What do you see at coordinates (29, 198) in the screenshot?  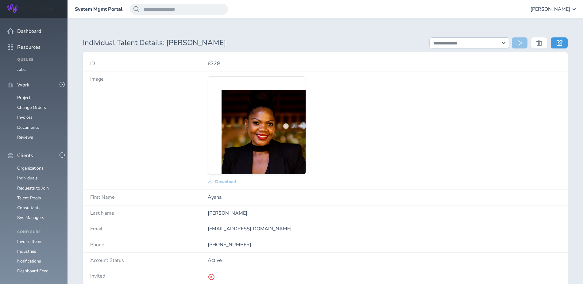 I see `a: Talent Pools` at bounding box center [29, 198].